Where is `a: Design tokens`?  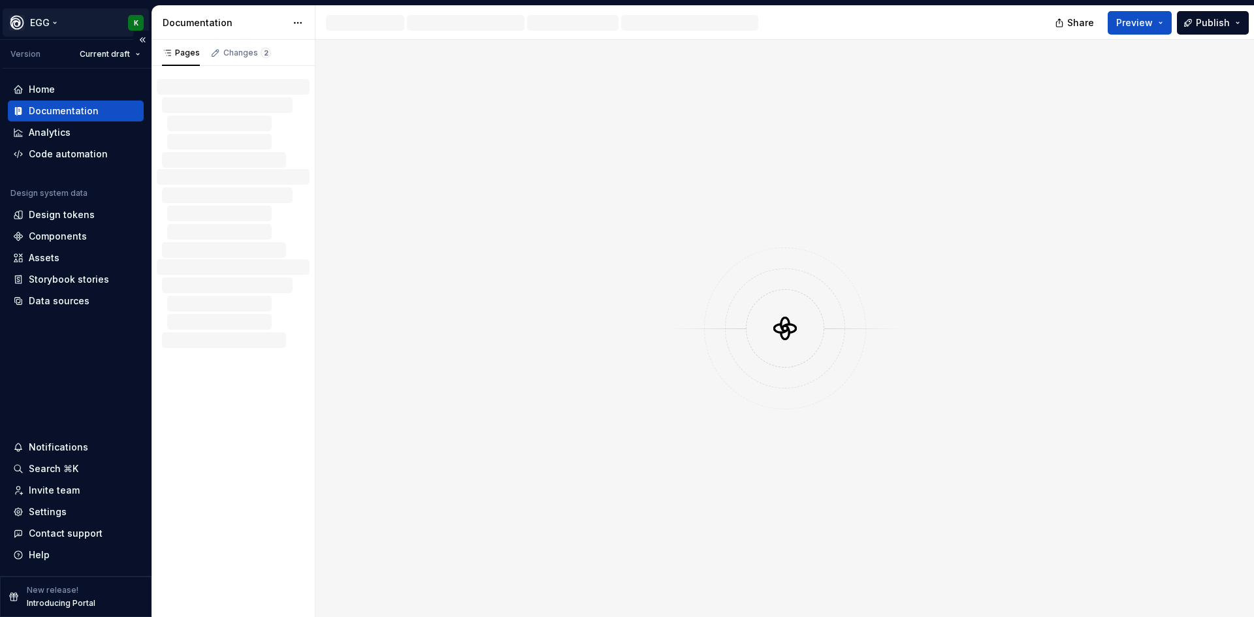 a: Design tokens is located at coordinates (76, 215).